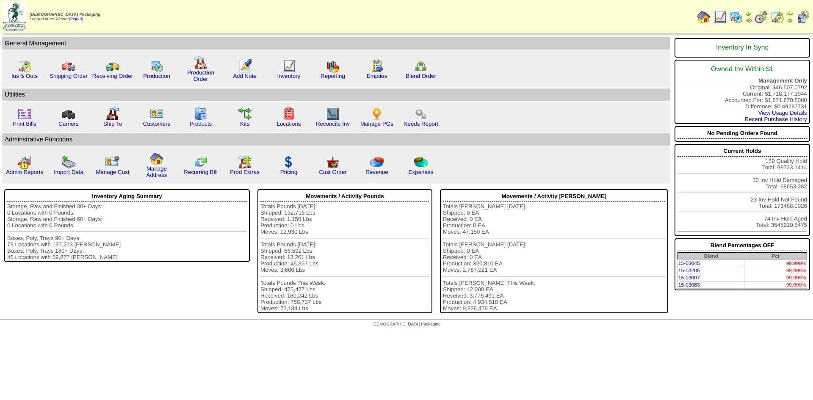 The image size is (813, 400). What do you see at coordinates (289, 124) in the screenshot?
I see `a: Locations` at bounding box center [289, 124].